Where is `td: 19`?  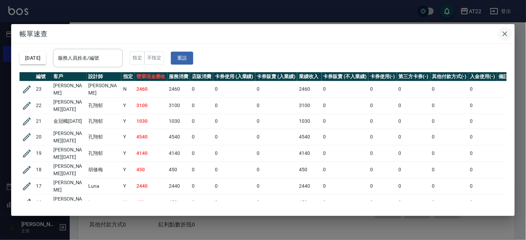
td: 19 is located at coordinates (43, 153).